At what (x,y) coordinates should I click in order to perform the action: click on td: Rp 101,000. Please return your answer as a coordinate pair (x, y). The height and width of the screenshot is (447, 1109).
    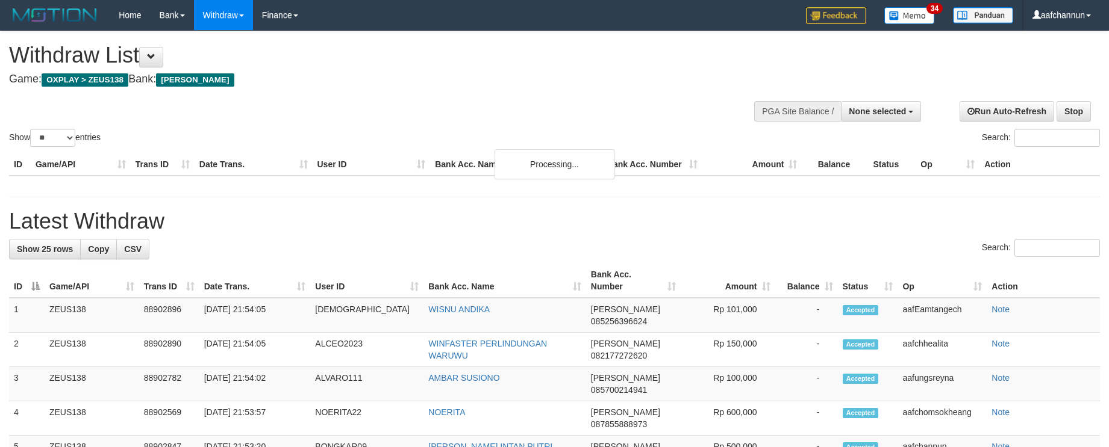
    Looking at the image, I should click on (727, 316).